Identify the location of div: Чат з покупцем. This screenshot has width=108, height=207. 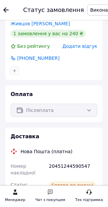
(50, 200).